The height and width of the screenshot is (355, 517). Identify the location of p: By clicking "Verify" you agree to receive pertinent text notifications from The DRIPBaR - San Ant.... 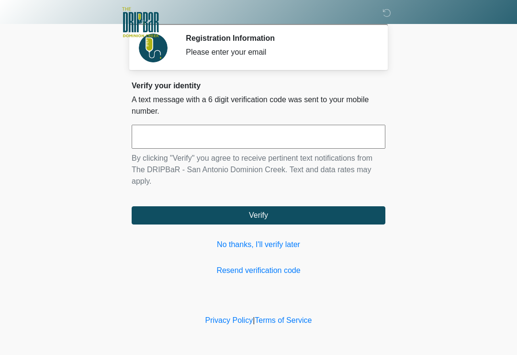
(259, 170).